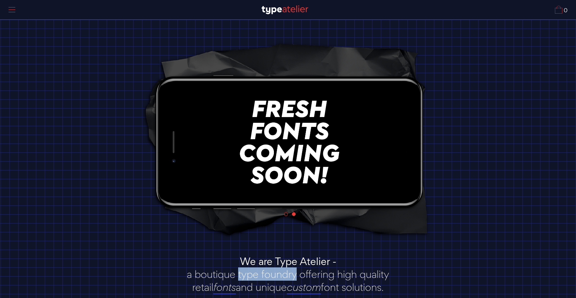  Describe the element at coordinates (288, 281) in the screenshot. I see `p: a boutique type foundry offering high quality retail and unique font solutions.` at that location.